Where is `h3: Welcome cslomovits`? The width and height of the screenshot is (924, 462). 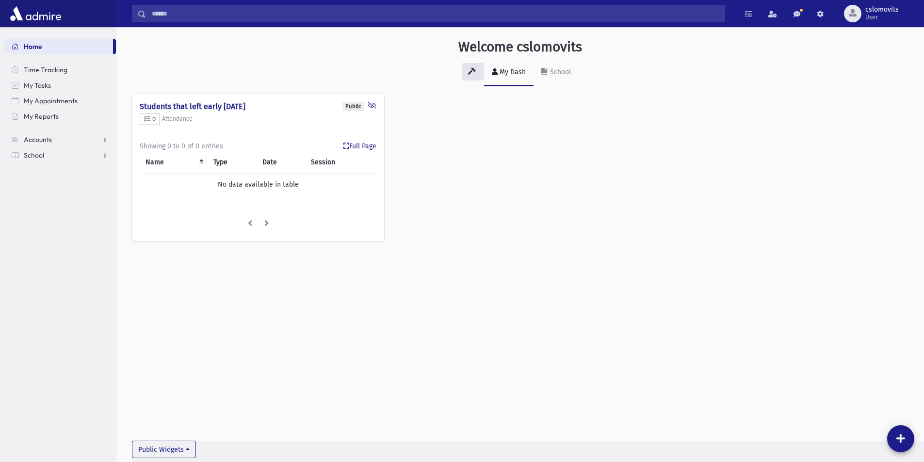
h3: Welcome cslomovits is located at coordinates (520, 47).